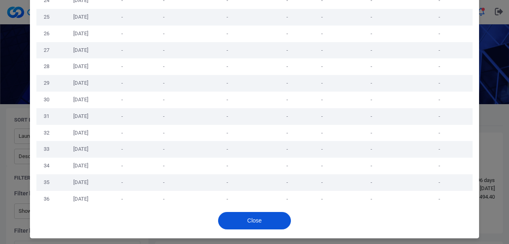 The width and height of the screenshot is (509, 244). Describe the element at coordinates (46, 165) in the screenshot. I see `td: 34` at that location.